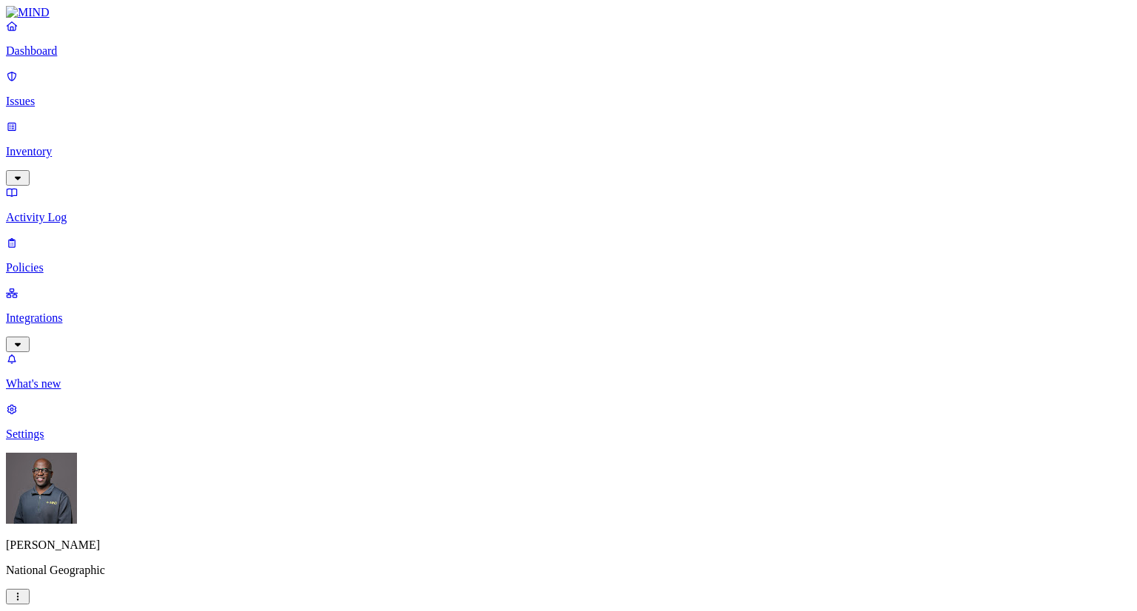 The height and width of the screenshot is (611, 1137). Describe the element at coordinates (569, 571) in the screenshot. I see `p: National Geographic` at that location.